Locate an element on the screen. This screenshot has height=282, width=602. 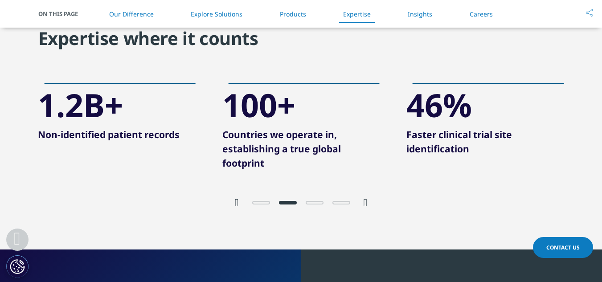
div: 100+ is located at coordinates (259, 105).